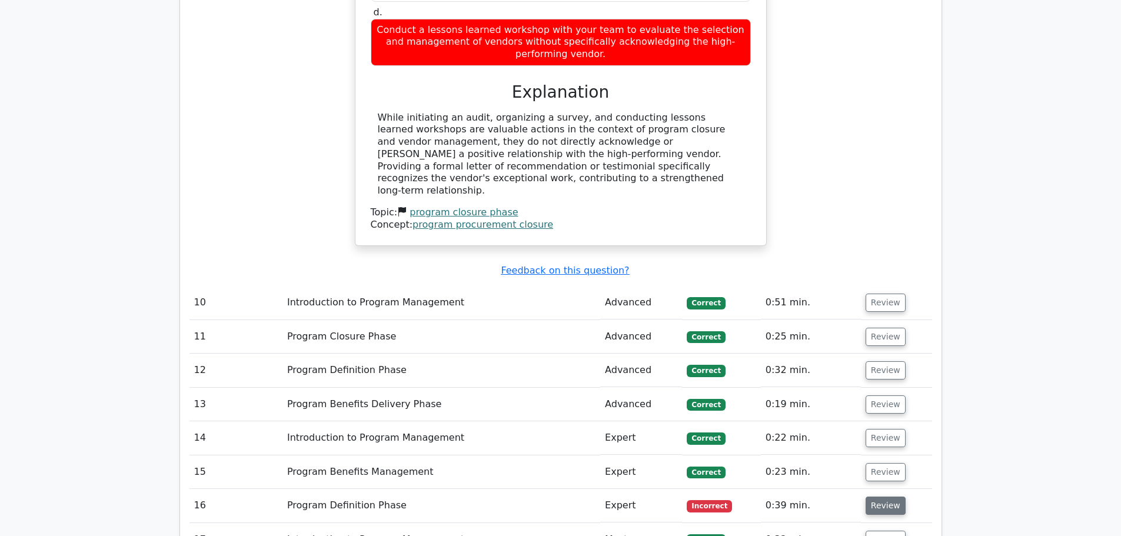 Image resolution: width=1121 pixels, height=536 pixels. Describe the element at coordinates (565, 270) in the screenshot. I see `u: Feedback on this question?` at that location.